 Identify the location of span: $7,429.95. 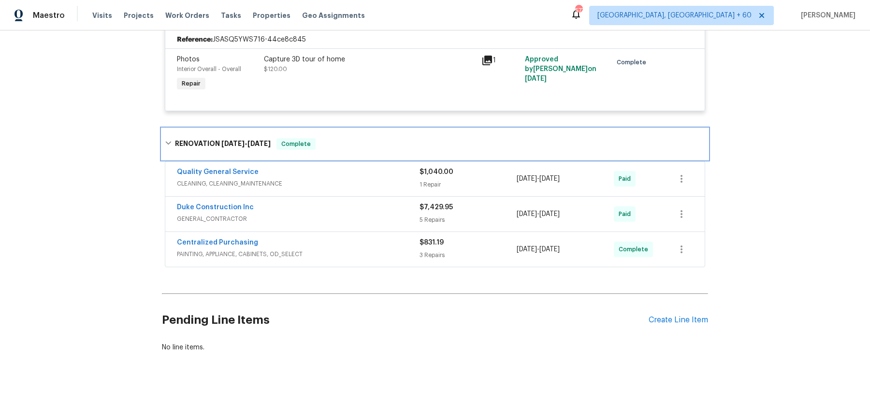
(436, 207).